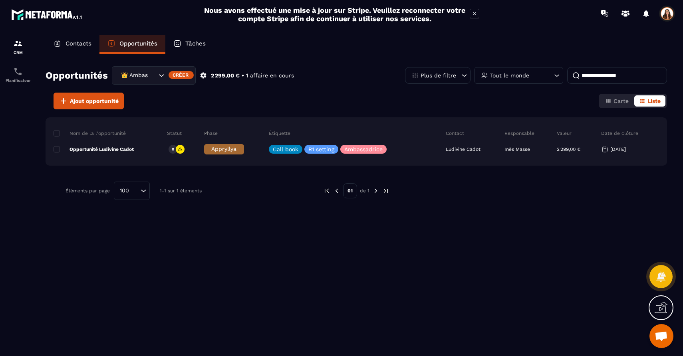  Describe the element at coordinates (181, 75) in the screenshot. I see `div: Créer` at that location.